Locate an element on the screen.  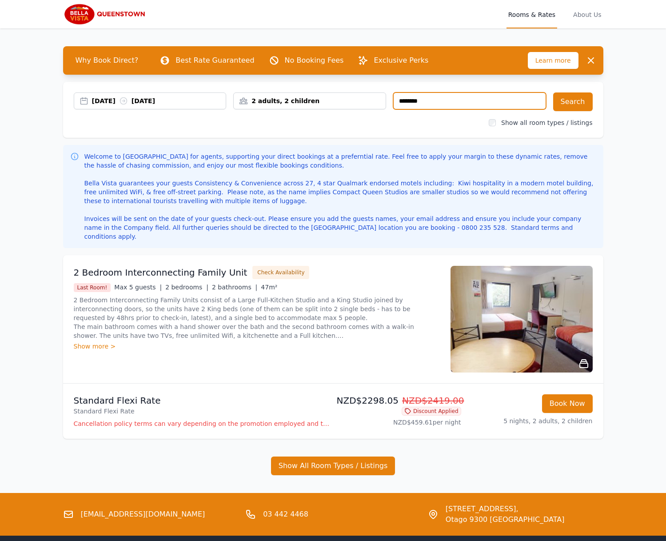
div: Show more > is located at coordinates (257, 346).